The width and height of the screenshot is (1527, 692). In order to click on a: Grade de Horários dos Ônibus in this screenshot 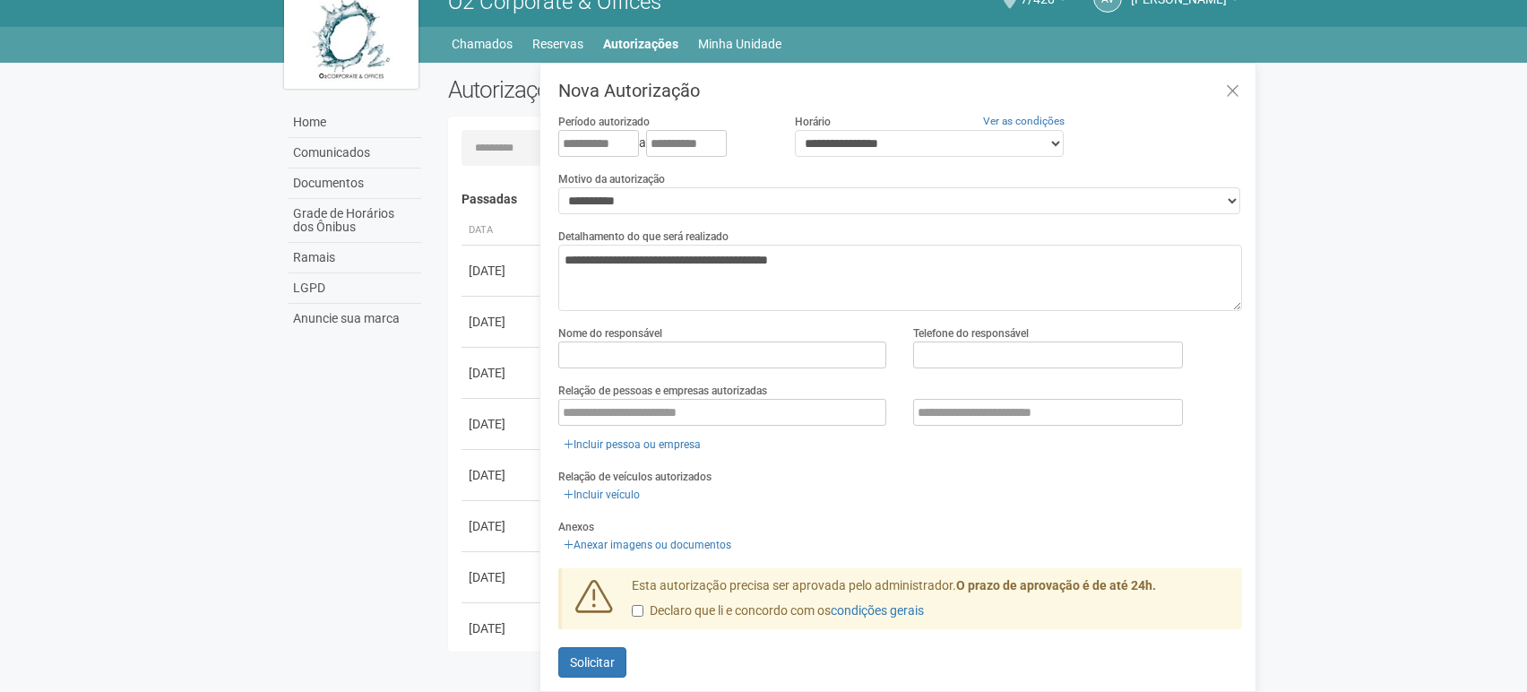, I will do `click(355, 220)`.